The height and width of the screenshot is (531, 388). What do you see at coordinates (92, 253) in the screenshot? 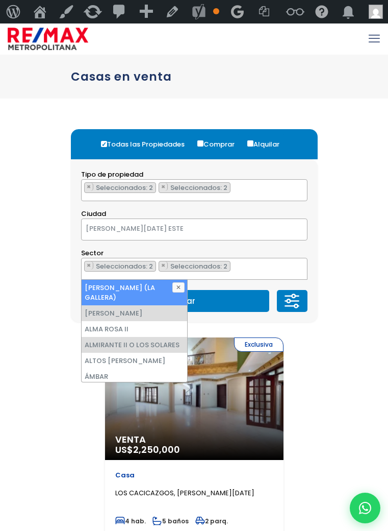
I see `span: Sector` at bounding box center [92, 253].